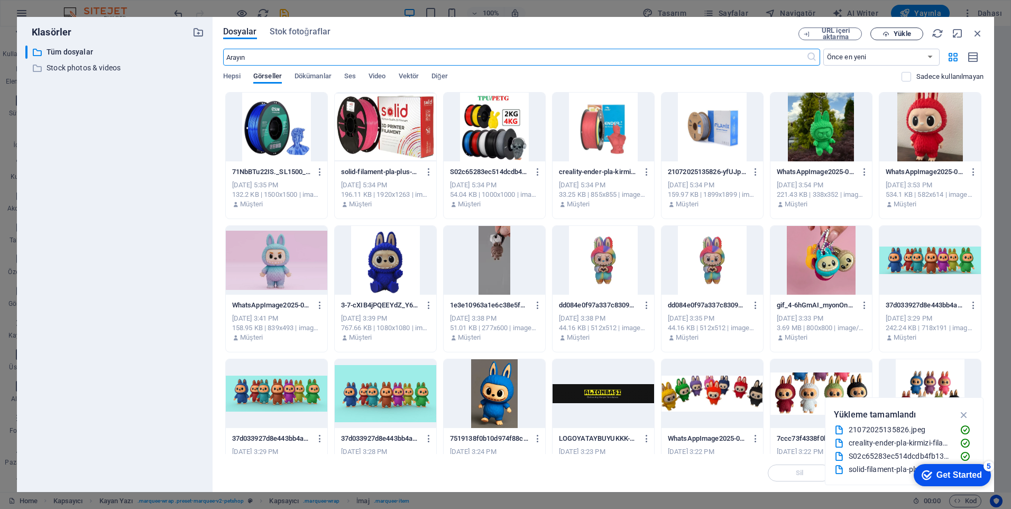  I want to click on p: Stock photos & videos, so click(115, 68).